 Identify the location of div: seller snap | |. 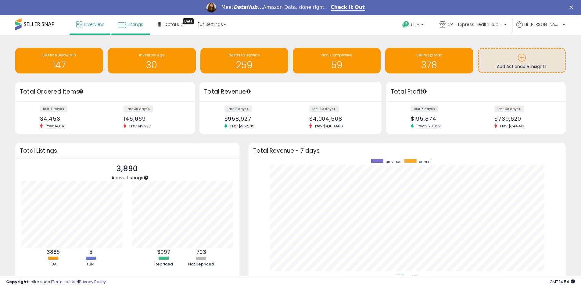
(56, 282).